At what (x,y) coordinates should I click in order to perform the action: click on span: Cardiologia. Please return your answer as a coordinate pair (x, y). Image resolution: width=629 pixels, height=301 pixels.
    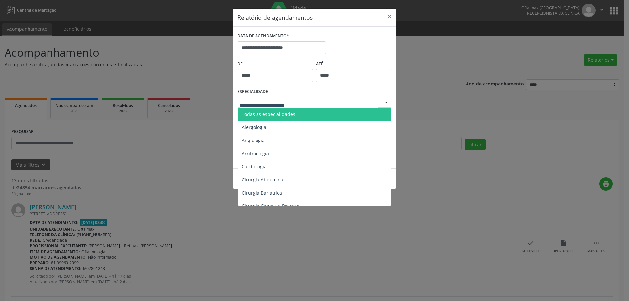
    Looking at the image, I should click on (254, 166).